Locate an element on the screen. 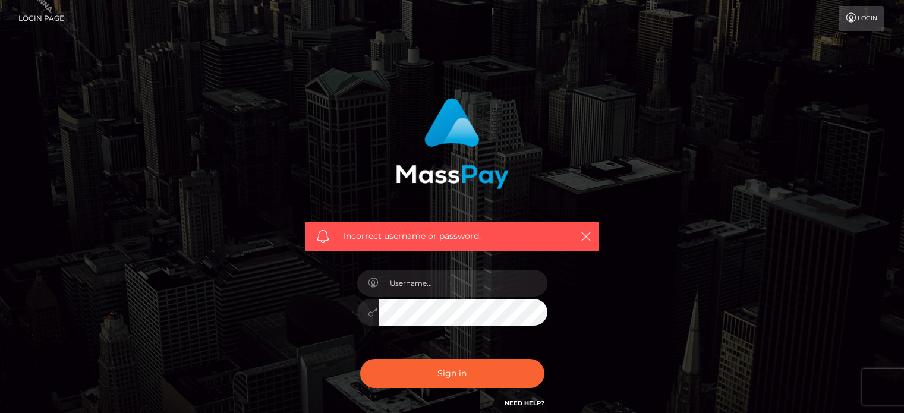 The height and width of the screenshot is (413, 904). input: Username... is located at coordinates (463, 283).